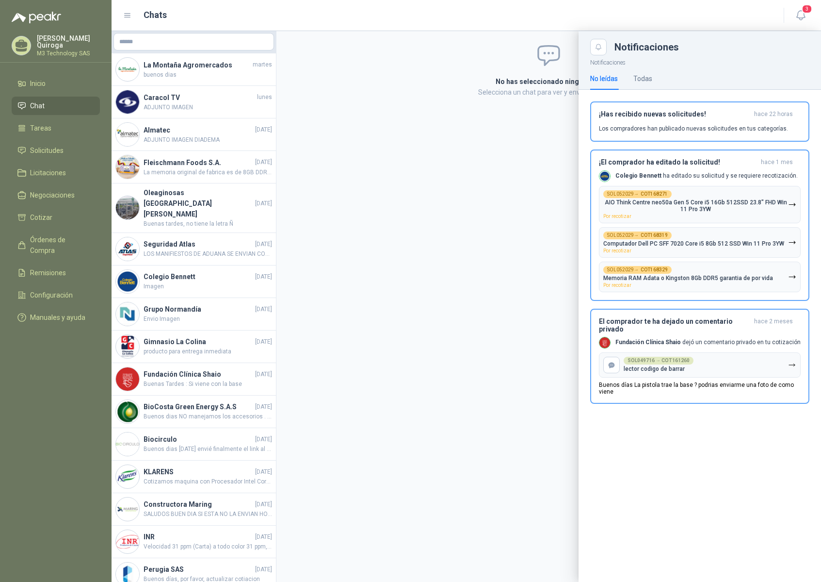 The image size is (821, 582). Describe the element at coordinates (56, 217) in the screenshot. I see `a: Cotizar` at that location.